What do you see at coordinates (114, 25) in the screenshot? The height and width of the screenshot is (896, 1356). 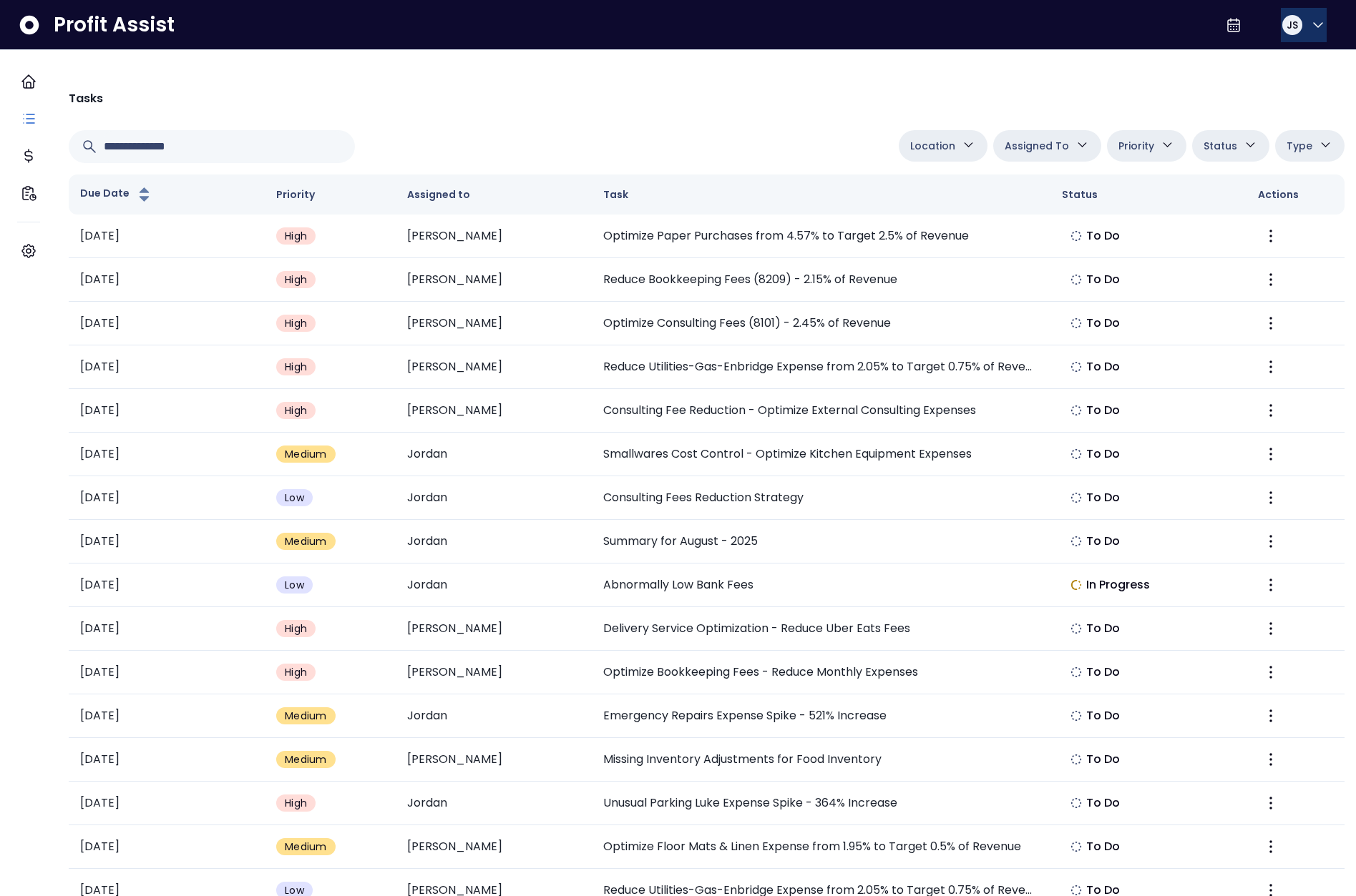 I see `span: Profit Assist` at bounding box center [114, 25].